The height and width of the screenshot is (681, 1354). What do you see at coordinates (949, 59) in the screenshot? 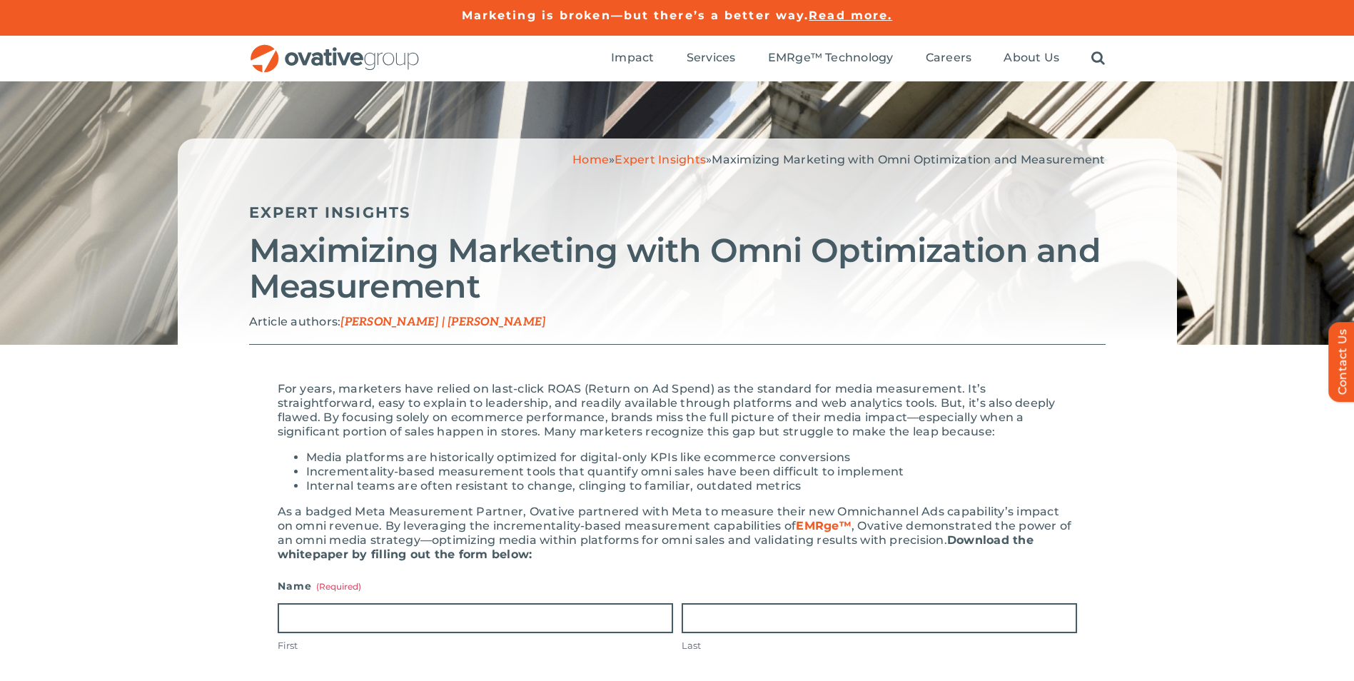
I see `a: Careers` at bounding box center [949, 59].